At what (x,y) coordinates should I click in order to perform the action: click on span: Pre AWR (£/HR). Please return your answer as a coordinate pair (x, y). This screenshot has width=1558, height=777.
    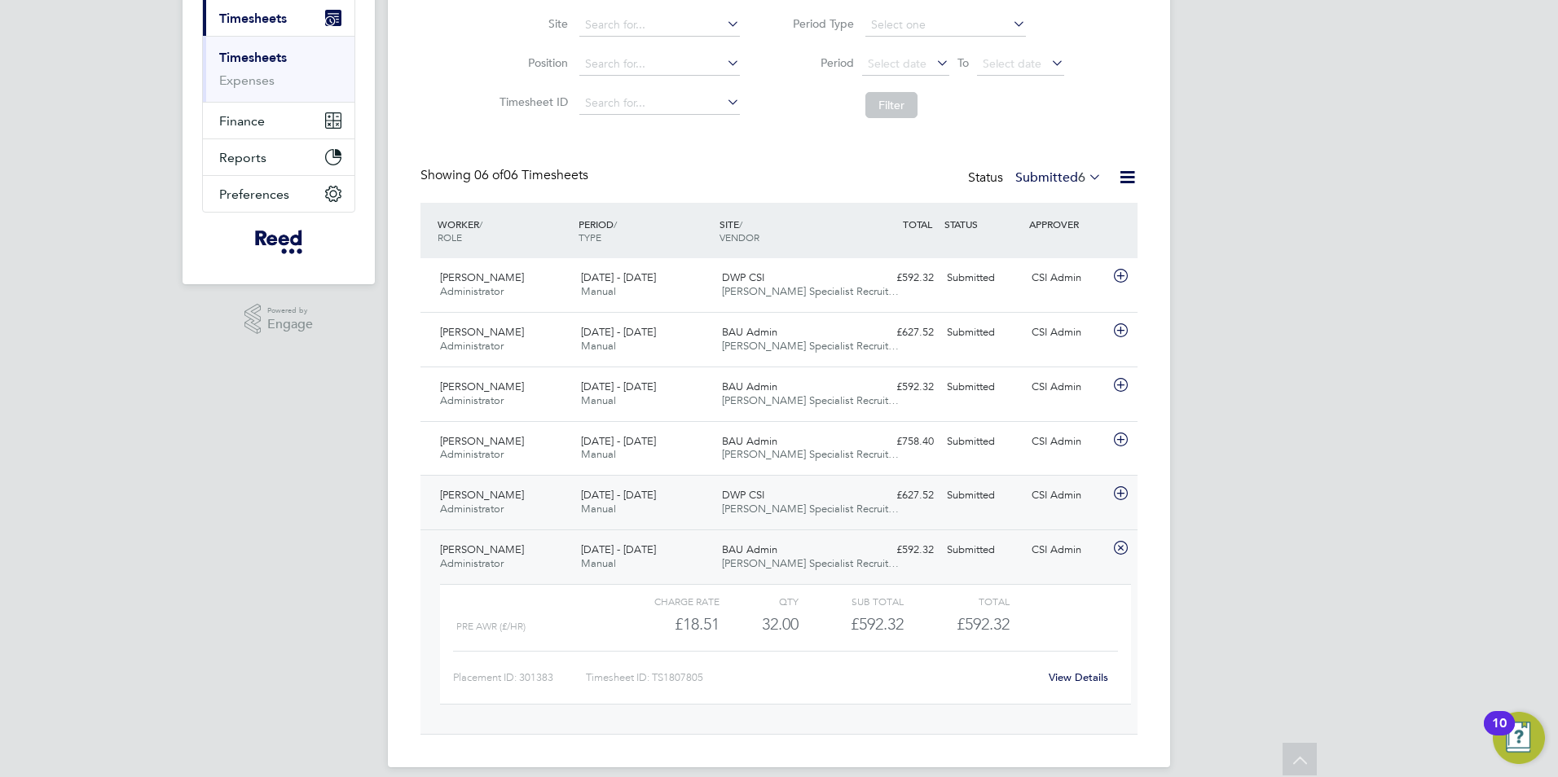
    Looking at the image, I should click on (490, 626).